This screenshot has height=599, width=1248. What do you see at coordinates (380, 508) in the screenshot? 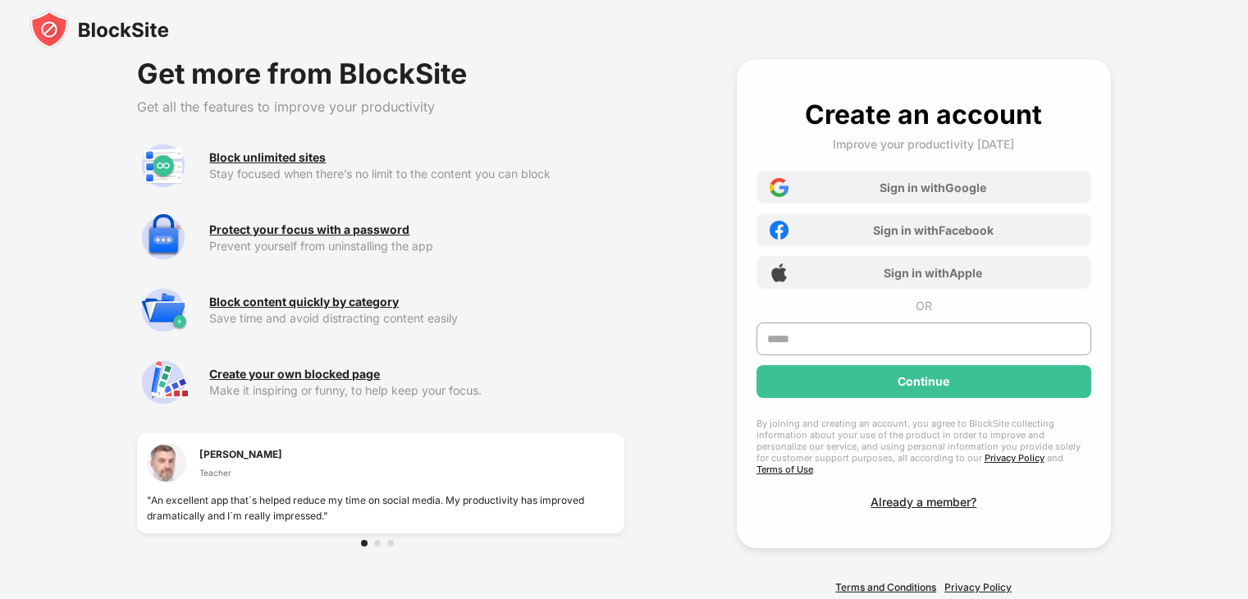
I see `div: "An excellent app that`s helped reduce my time on social media. My productivity has improved dram...` at bounding box center [380, 508].